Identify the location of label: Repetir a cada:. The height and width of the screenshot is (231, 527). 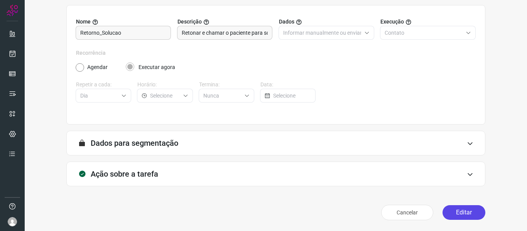
(103, 85).